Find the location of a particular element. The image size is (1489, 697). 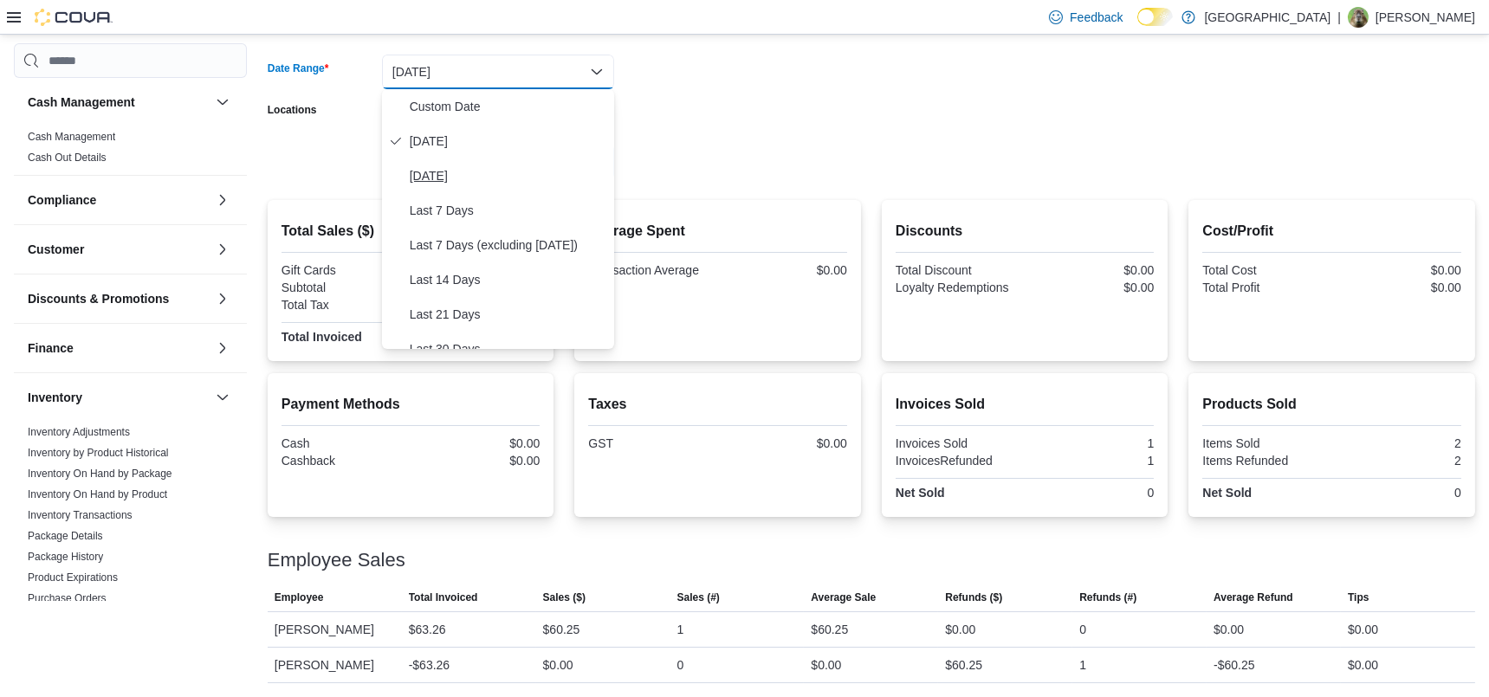

div: Total Tax is located at coordinates (344, 305).